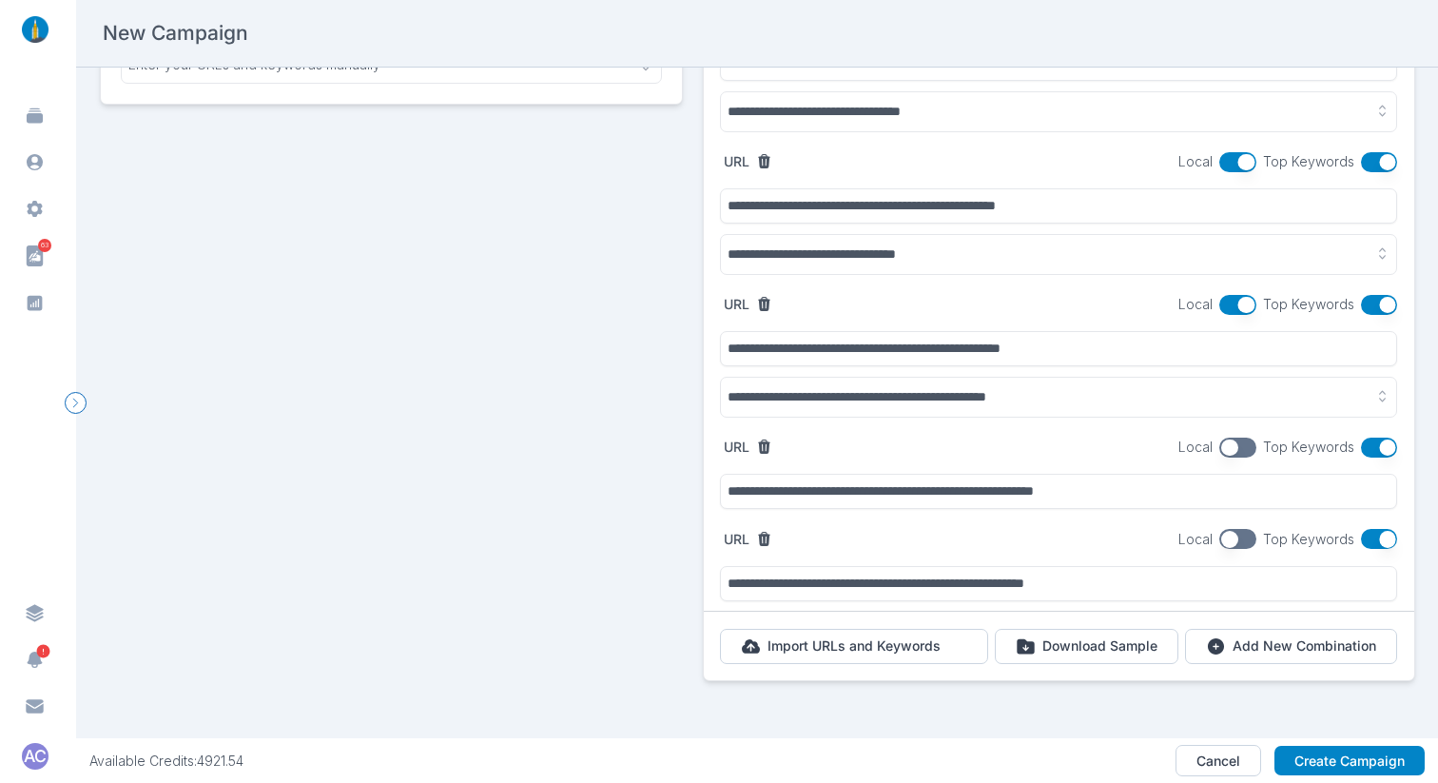  I want to click on img: linklaunch_small.2ae18699.png, so click(35, 29).